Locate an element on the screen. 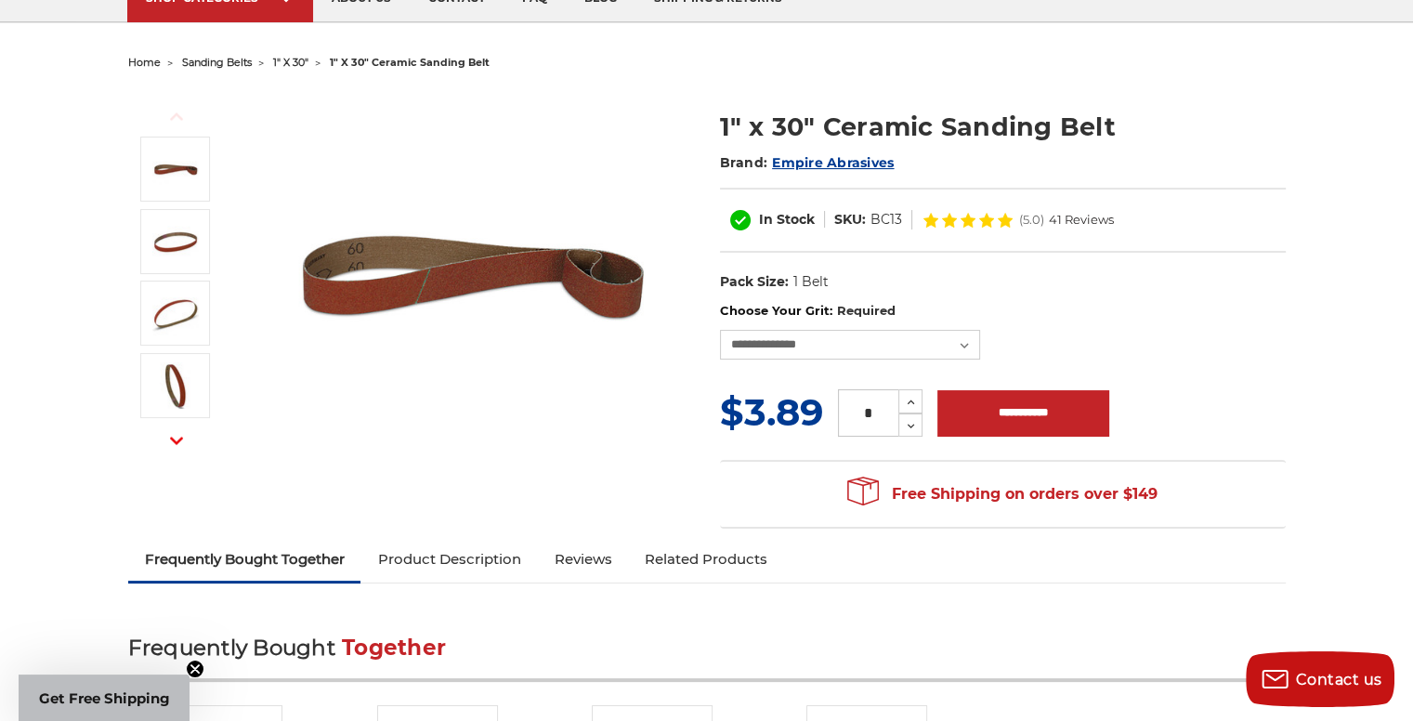  img: 1" x 30" Sanding Belt Cer is located at coordinates (176, 313).